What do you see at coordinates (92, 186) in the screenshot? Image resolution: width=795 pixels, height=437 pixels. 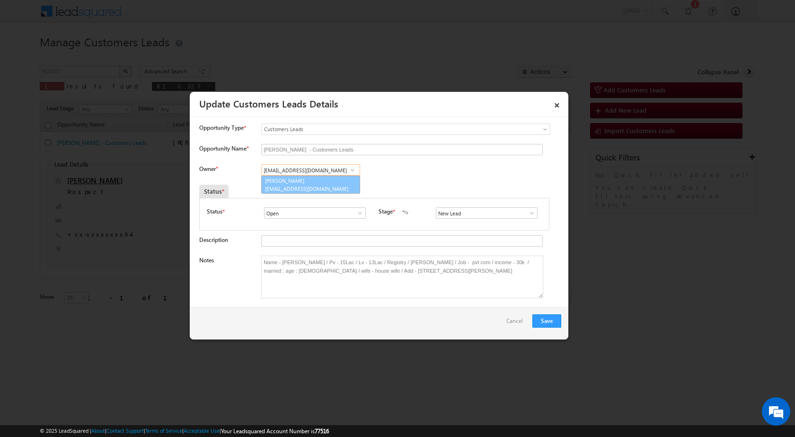 I see `textarea: Type your message and hit 'Enter'` at bounding box center [92, 186].